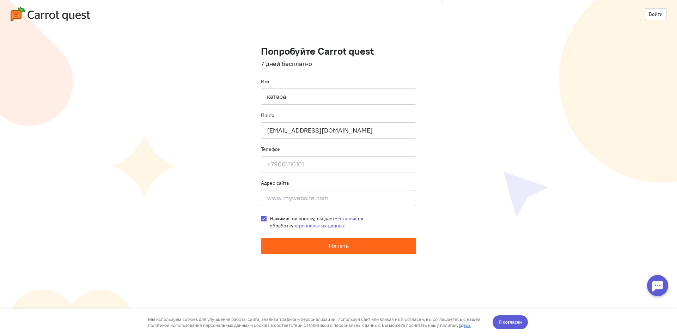 This screenshot has height=336, width=677. What do you see at coordinates (319, 226) in the screenshot?
I see `a: персональных данных` at bounding box center [319, 226].